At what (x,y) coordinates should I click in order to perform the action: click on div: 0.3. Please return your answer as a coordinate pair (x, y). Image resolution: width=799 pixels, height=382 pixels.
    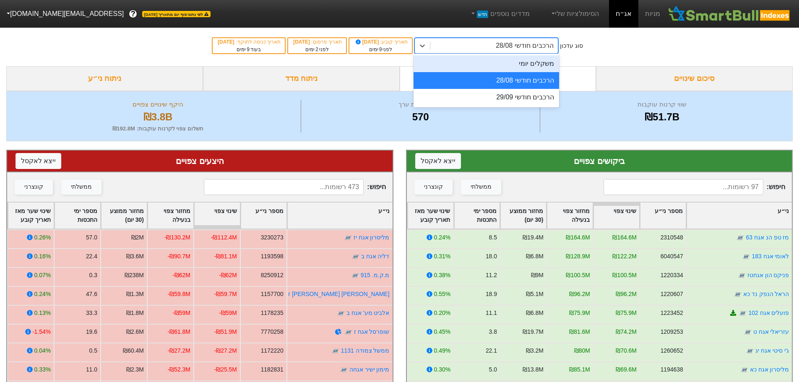
    Looking at the image, I should click on (93, 275).